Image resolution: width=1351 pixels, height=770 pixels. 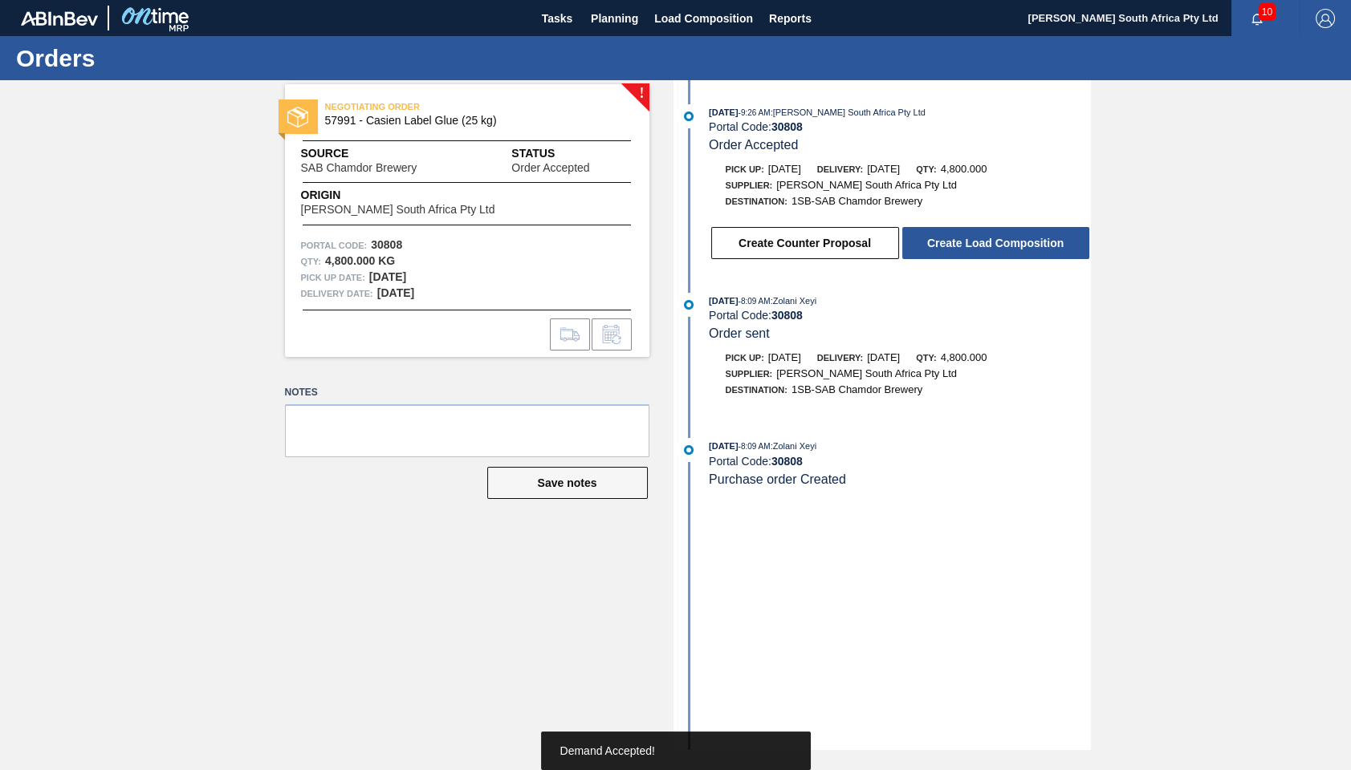 What do you see at coordinates (614, 18) in the screenshot?
I see `span: Planning` at bounding box center [614, 18].